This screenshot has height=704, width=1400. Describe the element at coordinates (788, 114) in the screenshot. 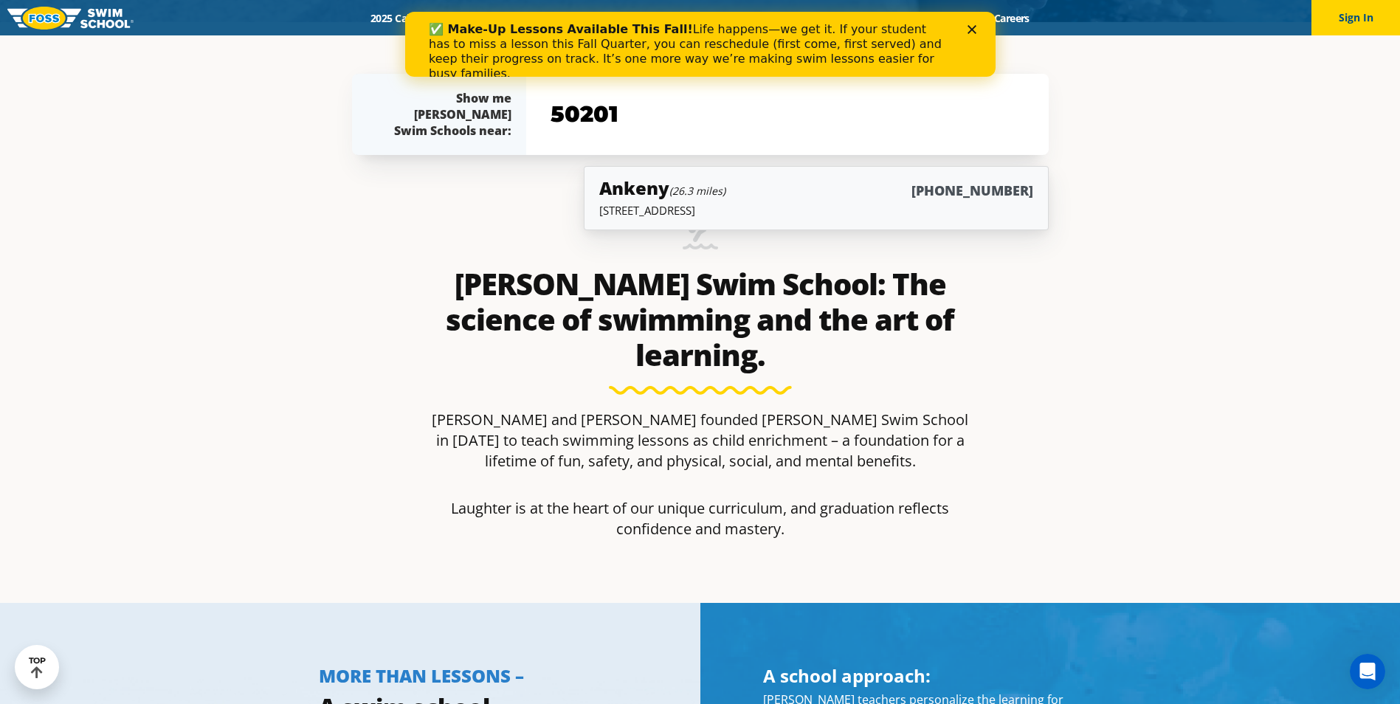

I see `input: YOUR ZIP CODE` at that location.